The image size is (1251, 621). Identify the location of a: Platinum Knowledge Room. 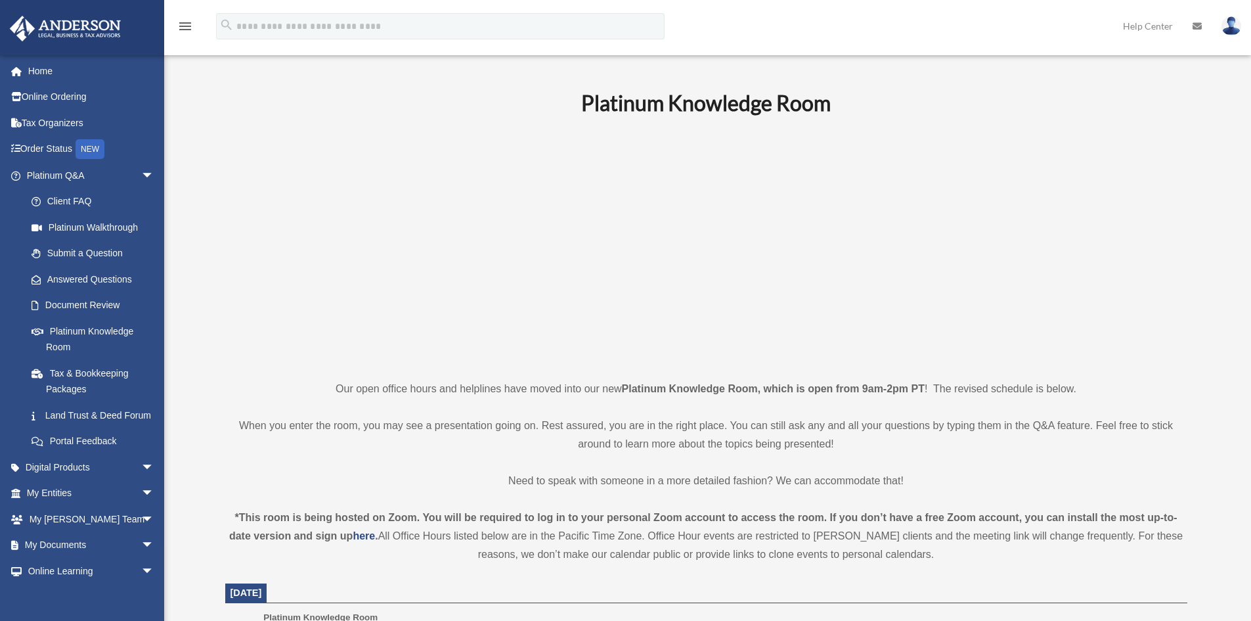
(93, 339).